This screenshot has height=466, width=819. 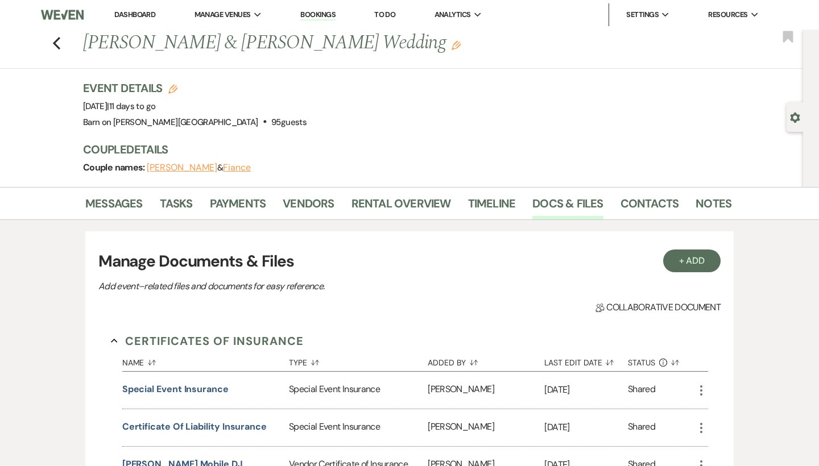 I want to click on span: Settings, so click(x=642, y=15).